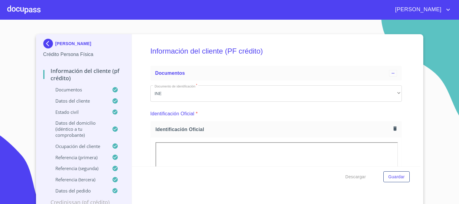 Image resolution: width=459 pixels, height=204 pixels. What do you see at coordinates (84, 74) in the screenshot?
I see `p: Información del cliente (PF crédito)` at bounding box center [84, 74].